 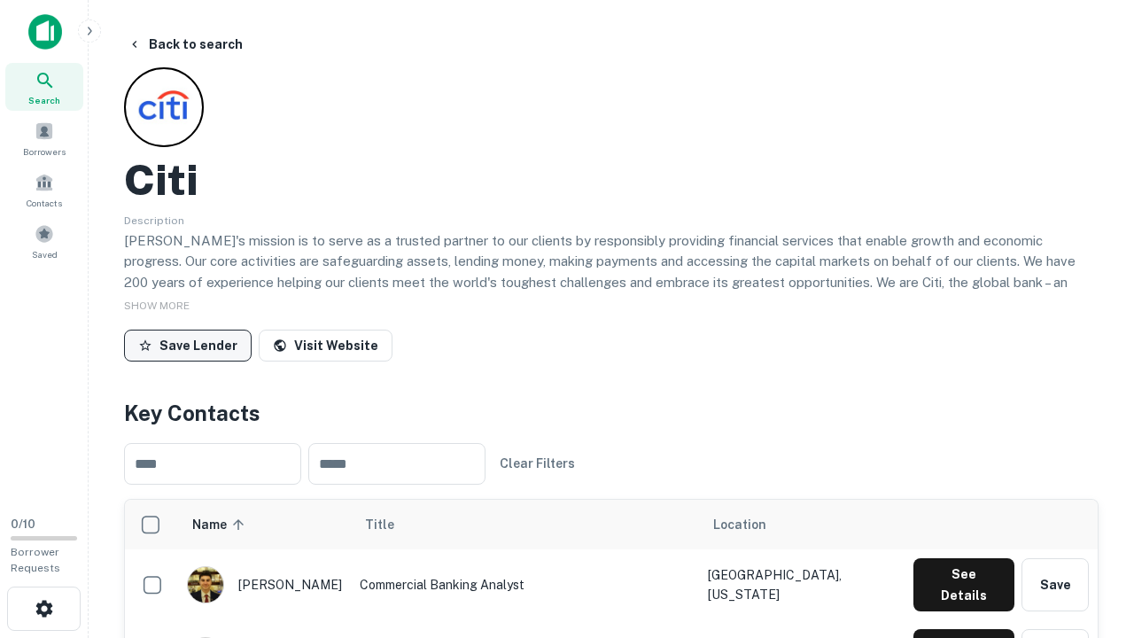 I want to click on span: Location, so click(x=740, y=524).